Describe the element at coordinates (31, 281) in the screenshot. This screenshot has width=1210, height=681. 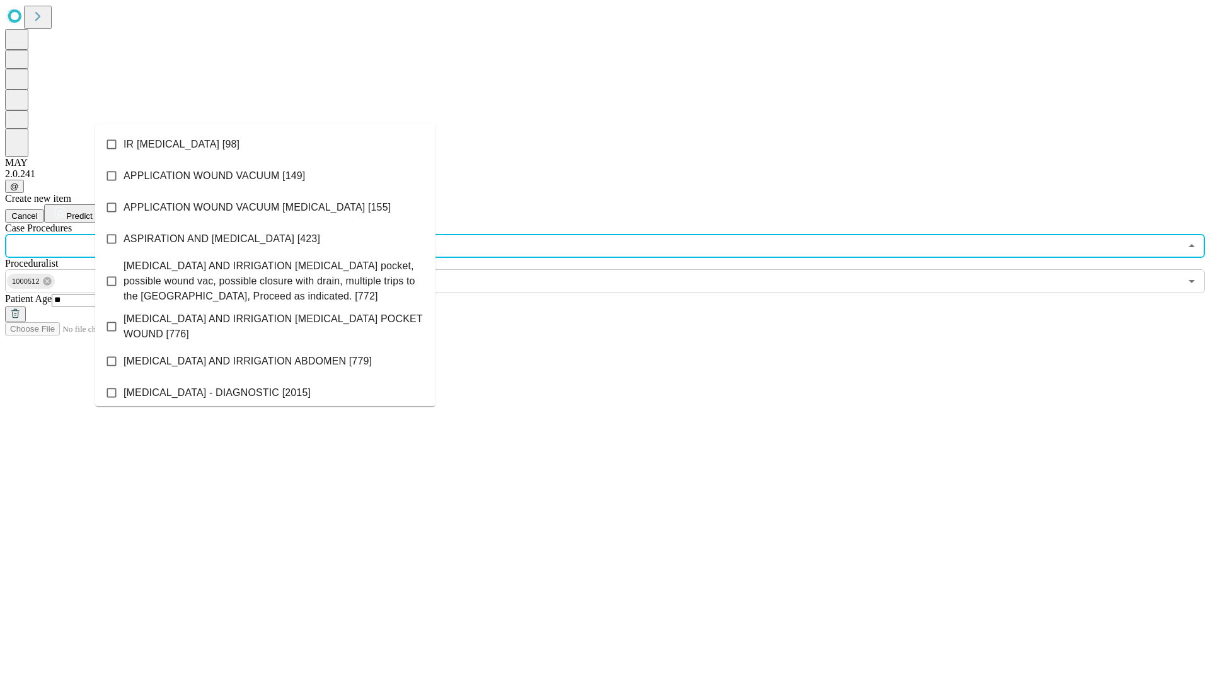
I see `div: 1000512` at that location.